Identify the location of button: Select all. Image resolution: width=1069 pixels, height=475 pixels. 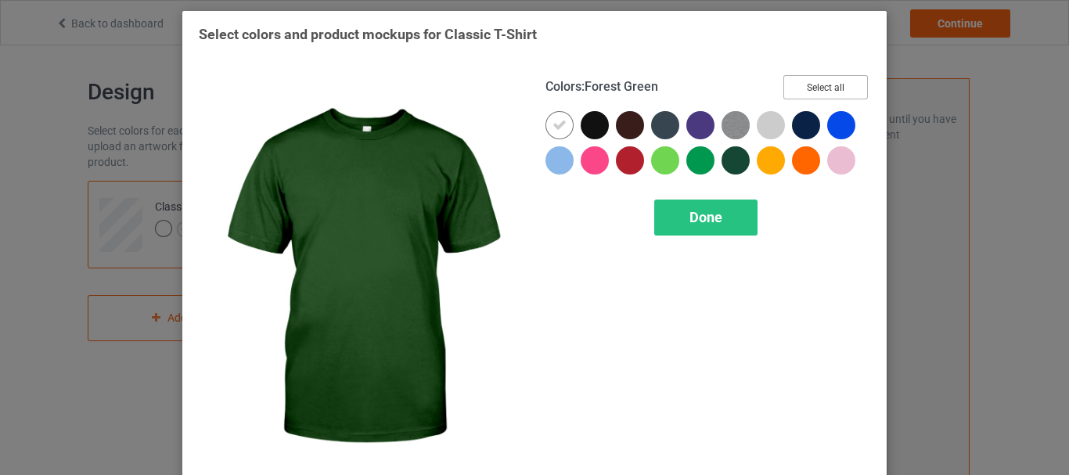
(826, 87).